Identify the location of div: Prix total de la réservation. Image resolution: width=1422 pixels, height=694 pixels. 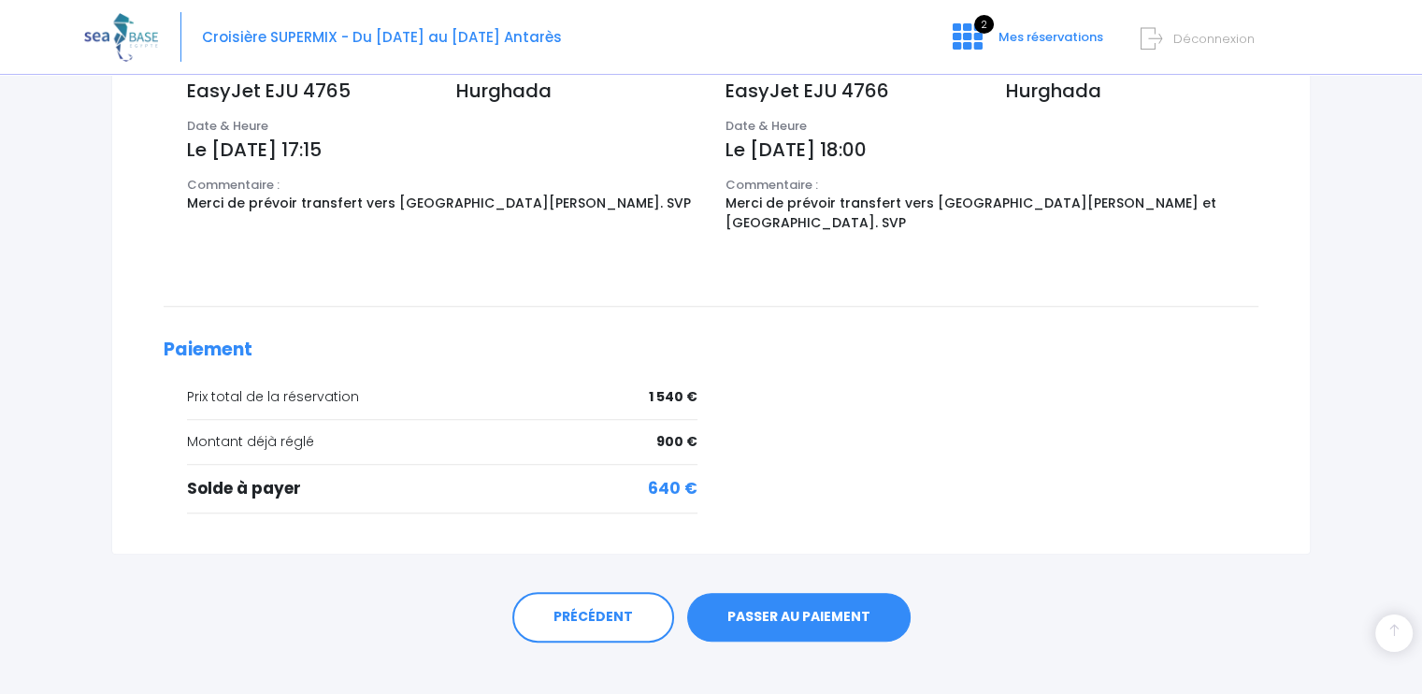
(442, 396).